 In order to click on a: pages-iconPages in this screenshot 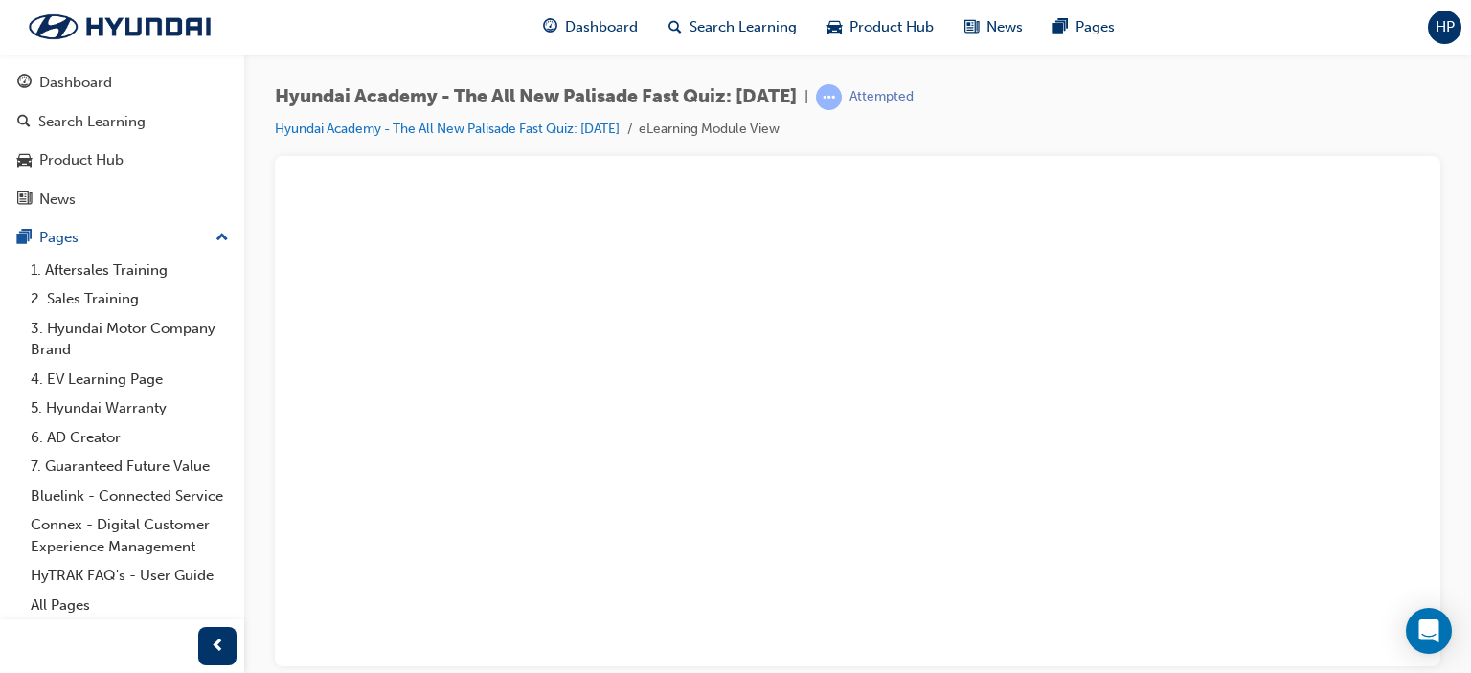, I will do `click(1084, 27)`.